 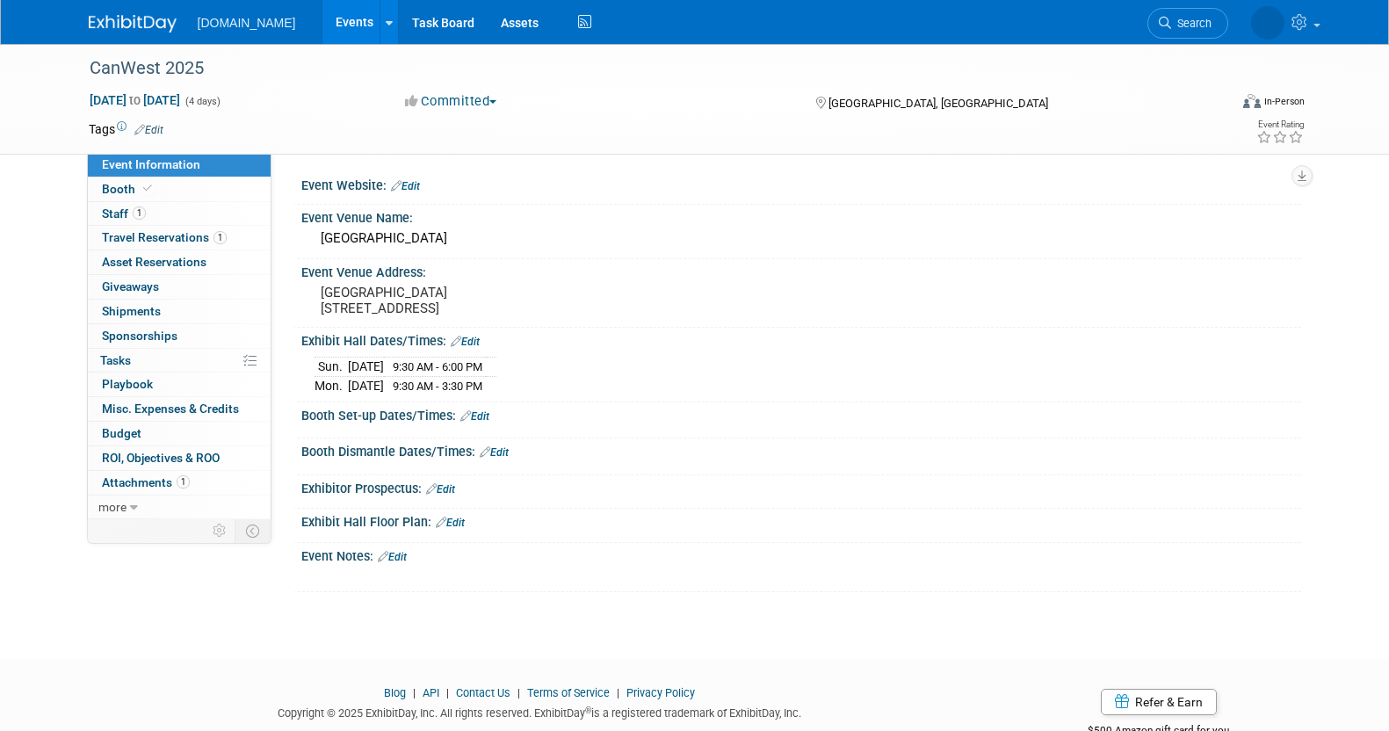 I want to click on a: Shipments, so click(x=179, y=311).